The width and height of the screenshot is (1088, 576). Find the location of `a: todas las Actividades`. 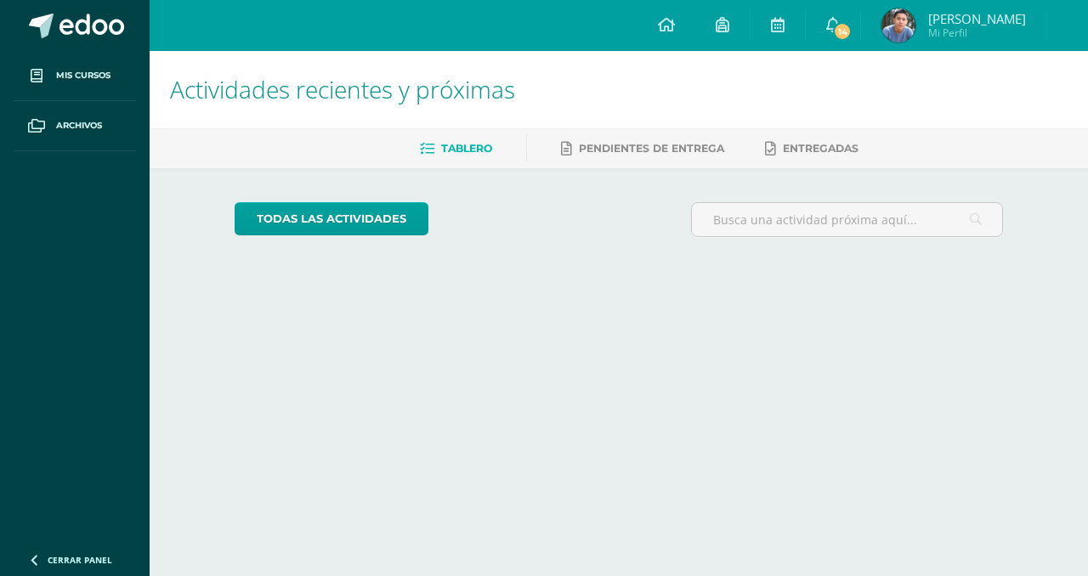

a: todas las Actividades is located at coordinates (331, 218).